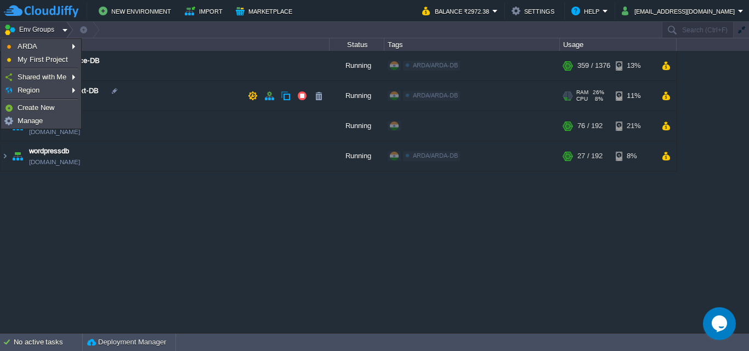 The height and width of the screenshot is (351, 749). I want to click on span: Shared with Me, so click(42, 77).